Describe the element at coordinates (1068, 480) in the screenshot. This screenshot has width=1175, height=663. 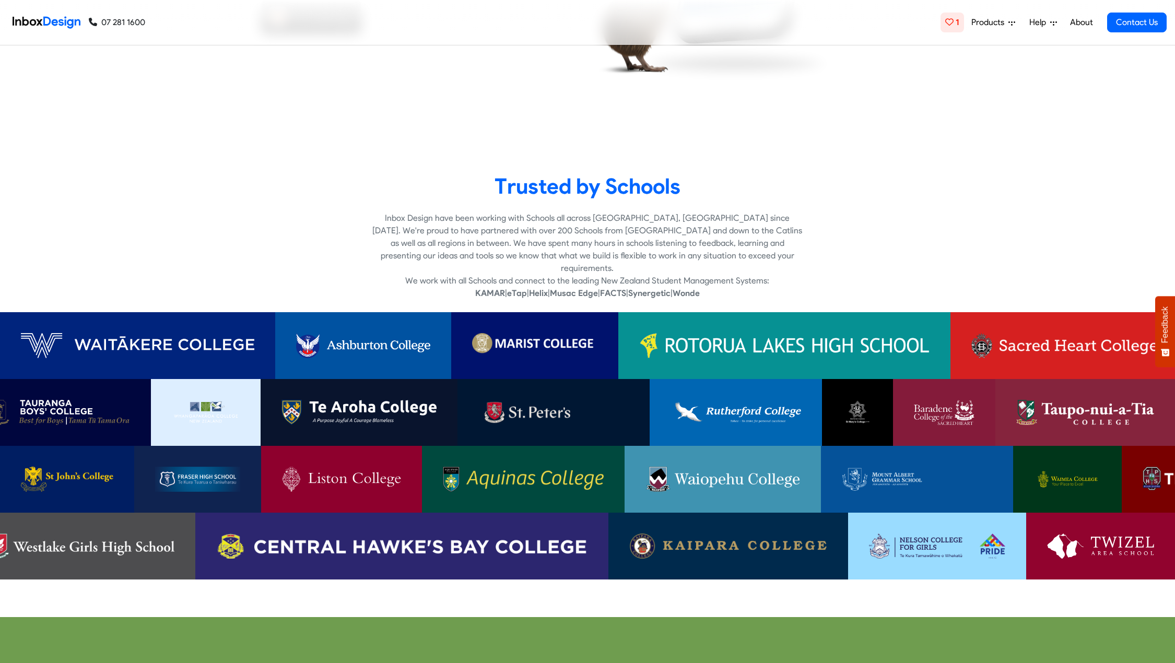
I see `img: Waimea College` at that location.